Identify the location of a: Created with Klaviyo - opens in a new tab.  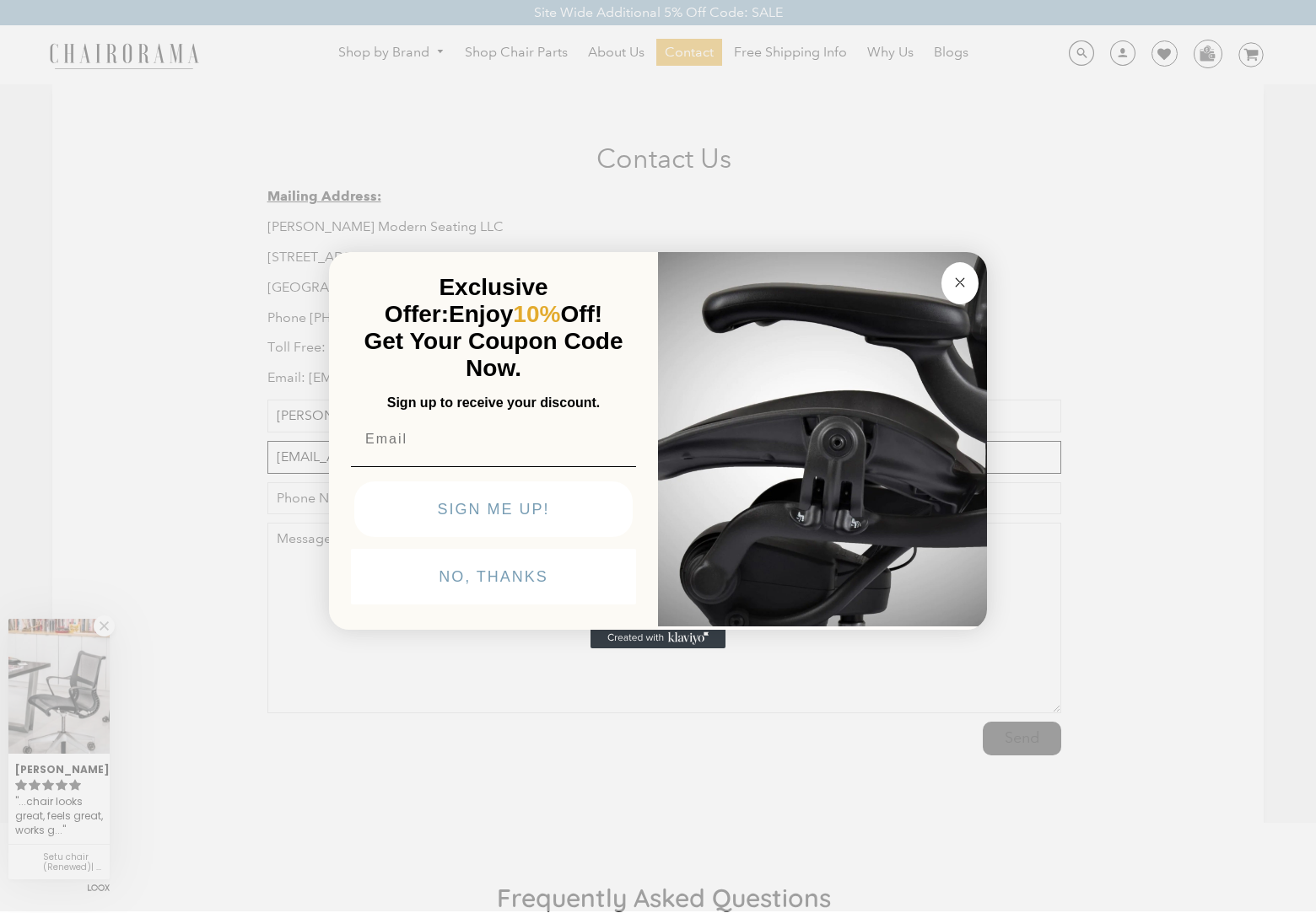
(658, 638).